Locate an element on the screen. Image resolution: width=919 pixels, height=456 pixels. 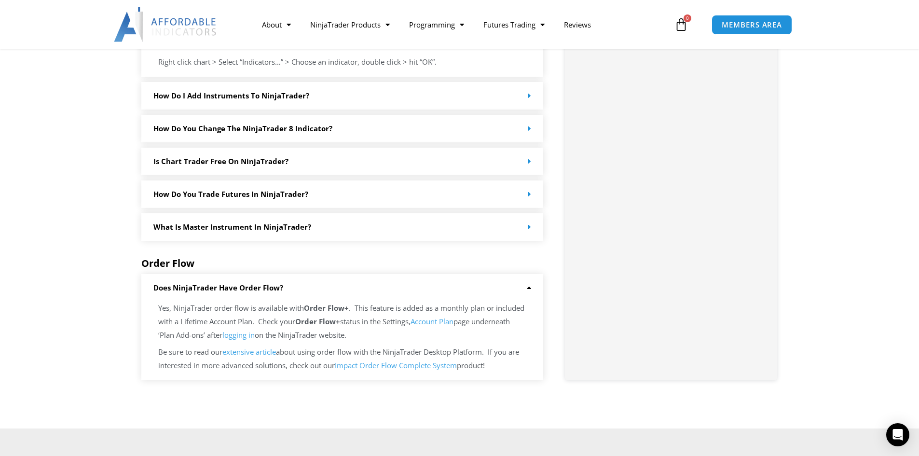
div: How do you change the NinjaTrader 8 Indicator? is located at coordinates (343, 128).